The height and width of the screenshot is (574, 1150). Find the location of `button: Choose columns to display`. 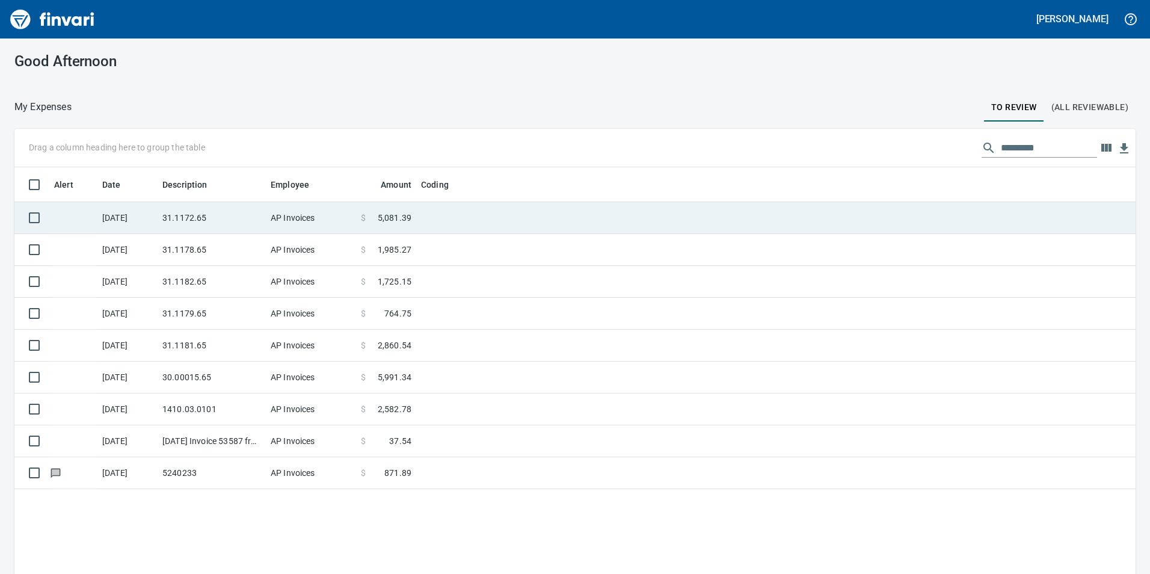

button: Choose columns to display is located at coordinates (1106, 148).